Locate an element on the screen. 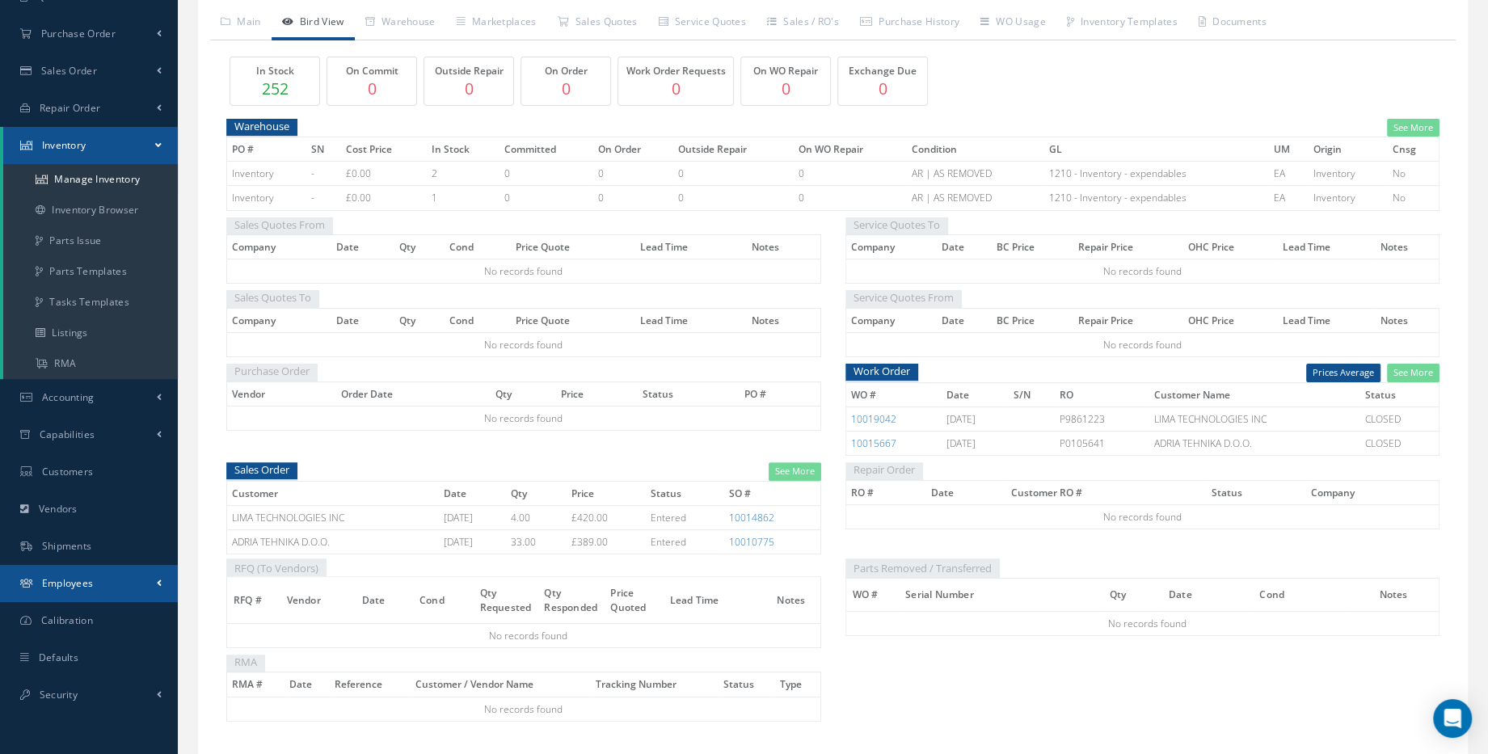 The image size is (1488, 754). a: Marketplaces is located at coordinates (496, 23).